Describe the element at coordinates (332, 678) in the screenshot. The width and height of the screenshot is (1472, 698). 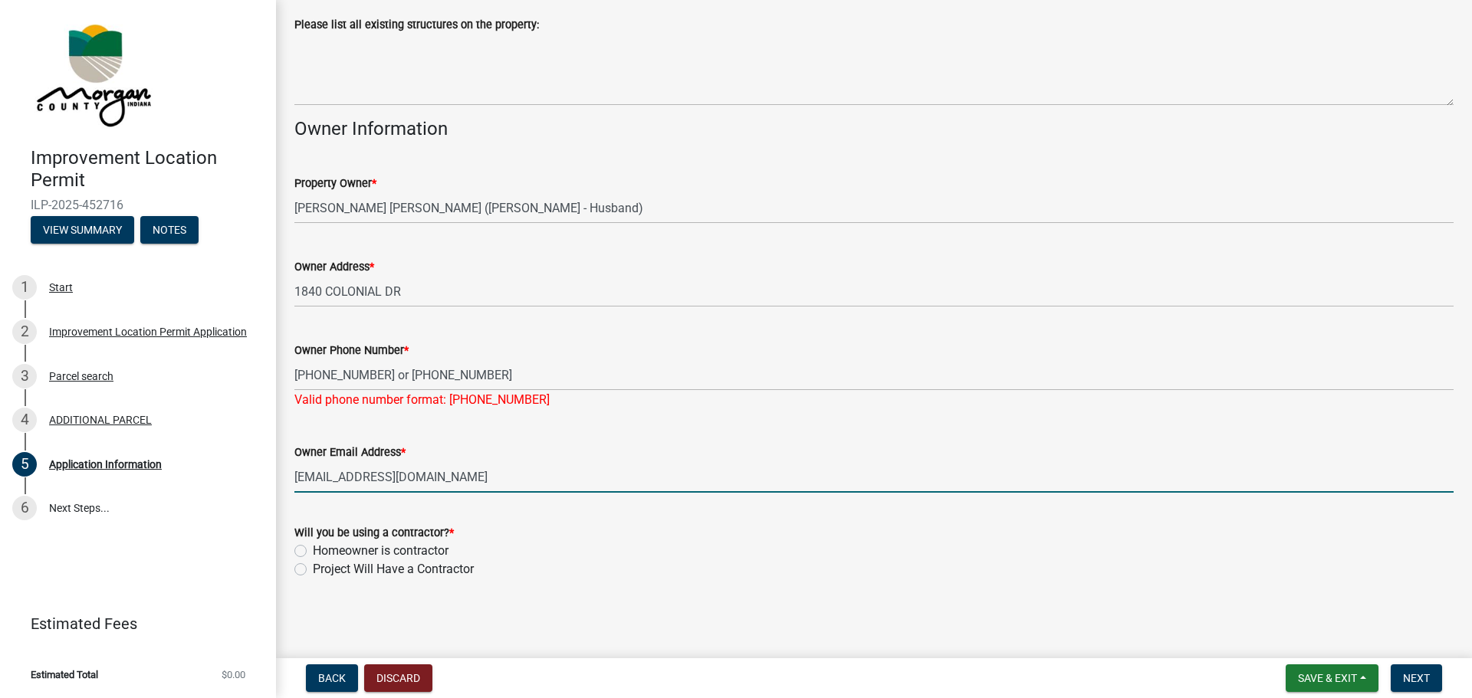
I see `button: Back` at that location.